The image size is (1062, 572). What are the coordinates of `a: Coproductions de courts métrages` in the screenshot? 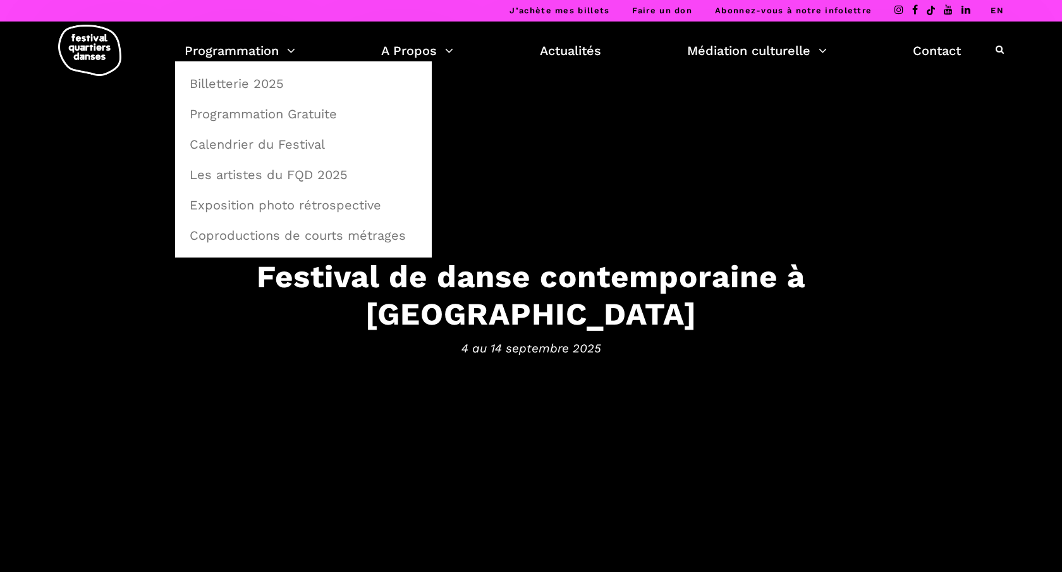 It's located at (304, 235).